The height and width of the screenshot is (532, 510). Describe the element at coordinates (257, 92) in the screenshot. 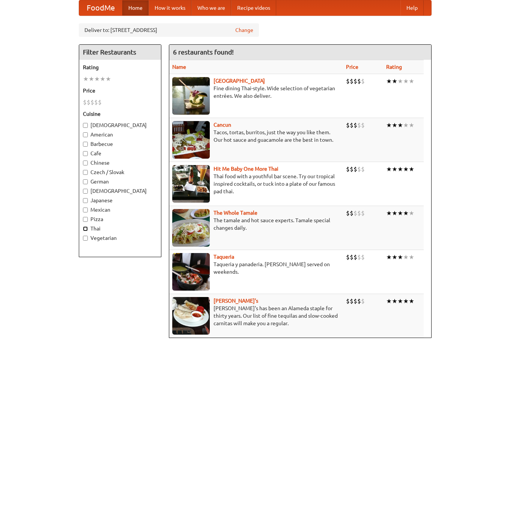

I see `p: Fine dining Thai-style. Wide selection of vegetarian entrées. We also deliver.` at that location.